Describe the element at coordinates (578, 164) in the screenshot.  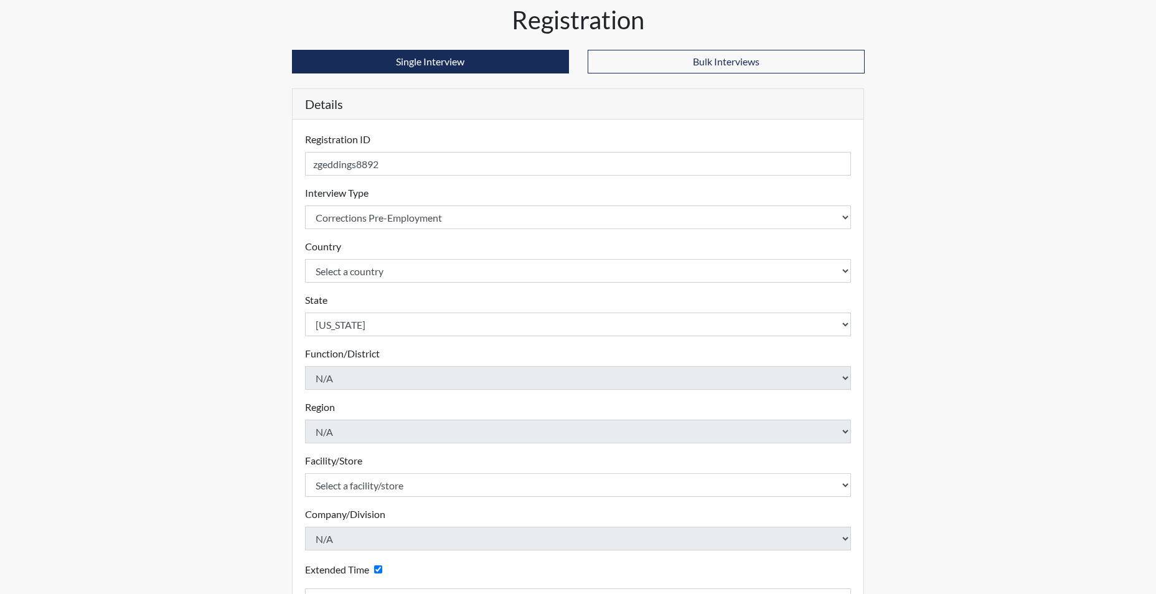
I see `input: Insert a Registration ID, which needs to be a unique alphanumeric value for each interviewee` at that location.